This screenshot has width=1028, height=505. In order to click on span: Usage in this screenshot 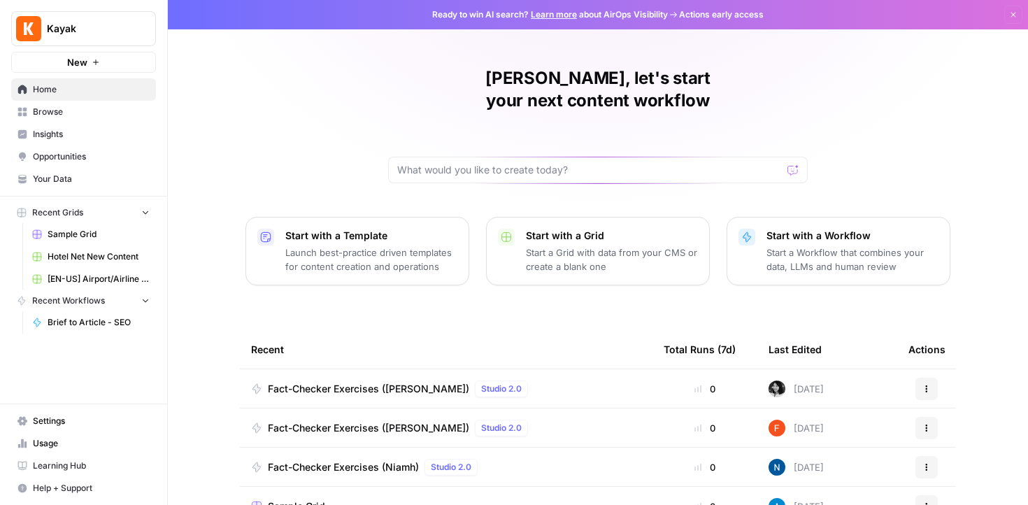, I will do `click(91, 443)`.